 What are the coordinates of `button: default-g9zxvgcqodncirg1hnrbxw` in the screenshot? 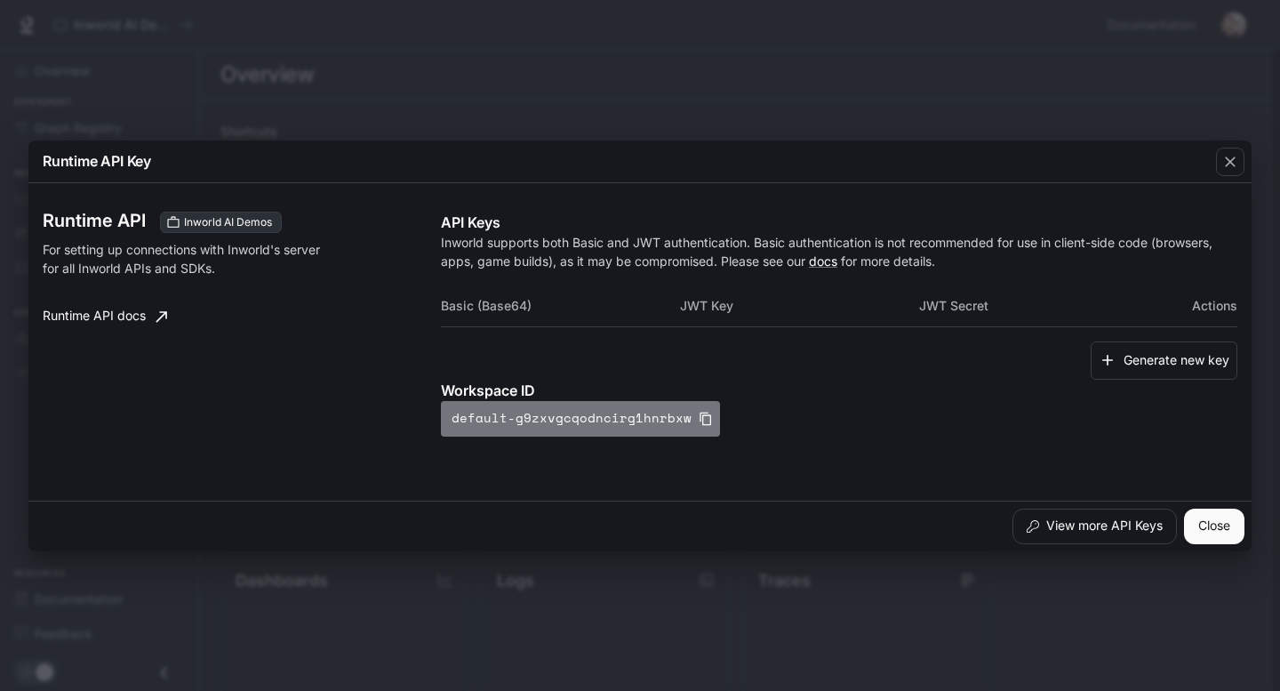 It's located at (580, 419).